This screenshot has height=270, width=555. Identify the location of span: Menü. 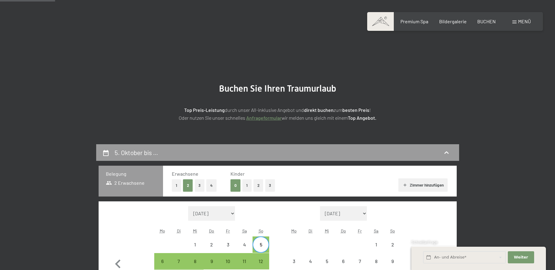
(525, 21).